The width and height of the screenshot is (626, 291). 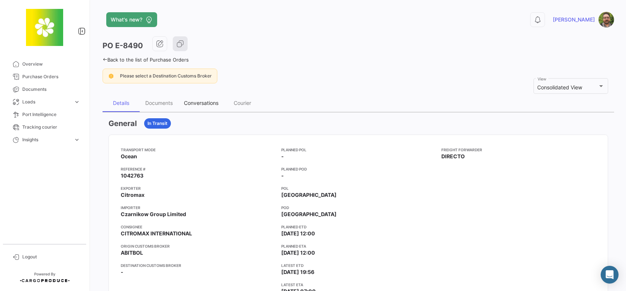 What do you see at coordinates (518, 150) in the screenshot?
I see `app-card-info-title: Freight Forwarder` at bounding box center [518, 150].